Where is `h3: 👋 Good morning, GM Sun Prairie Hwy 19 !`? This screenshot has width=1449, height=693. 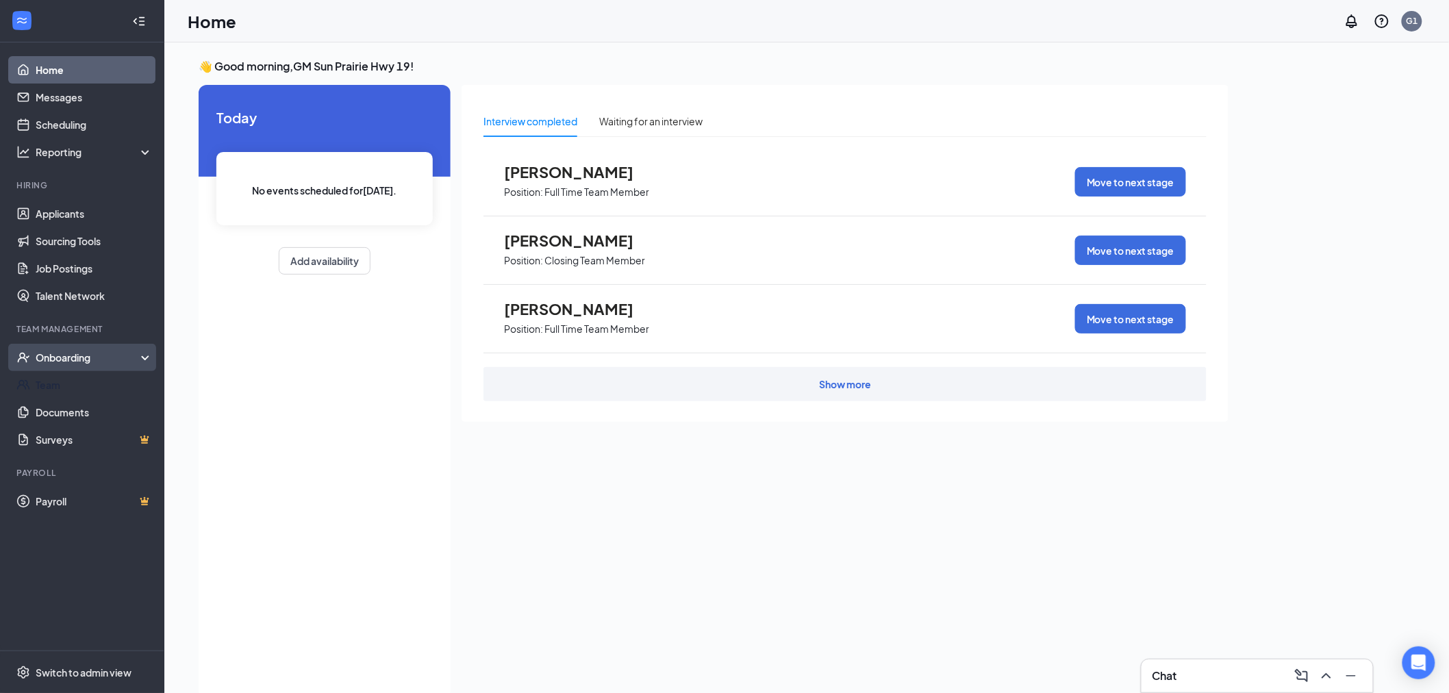
h3: 👋 Good morning, GM Sun Prairie Hwy 19 ! is located at coordinates (714, 66).